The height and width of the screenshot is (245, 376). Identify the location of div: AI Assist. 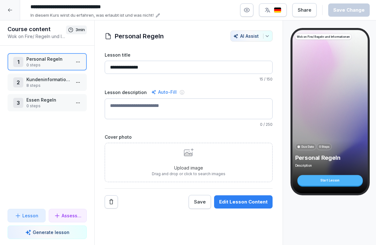
(251, 36).